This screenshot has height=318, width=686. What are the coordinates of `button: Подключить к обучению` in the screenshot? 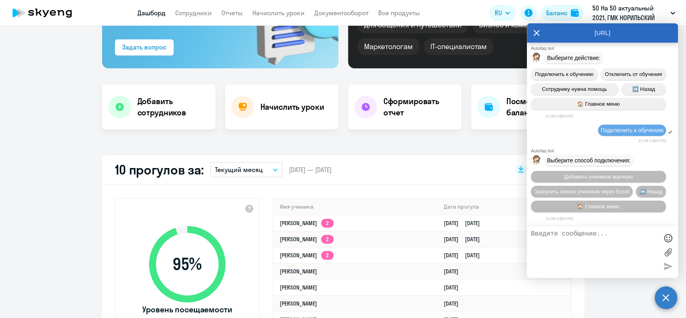 It's located at (564, 74).